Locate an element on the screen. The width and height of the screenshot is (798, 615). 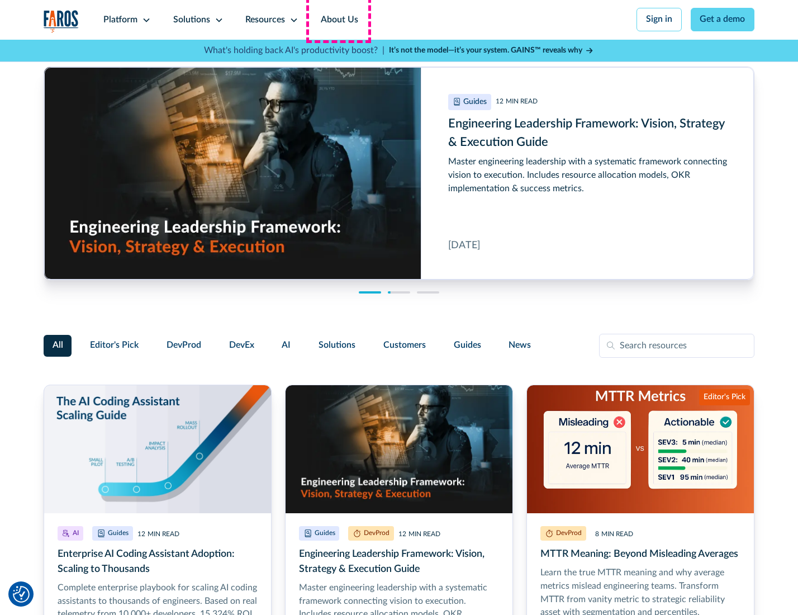
span: Editor's Pick is located at coordinates (114, 345).